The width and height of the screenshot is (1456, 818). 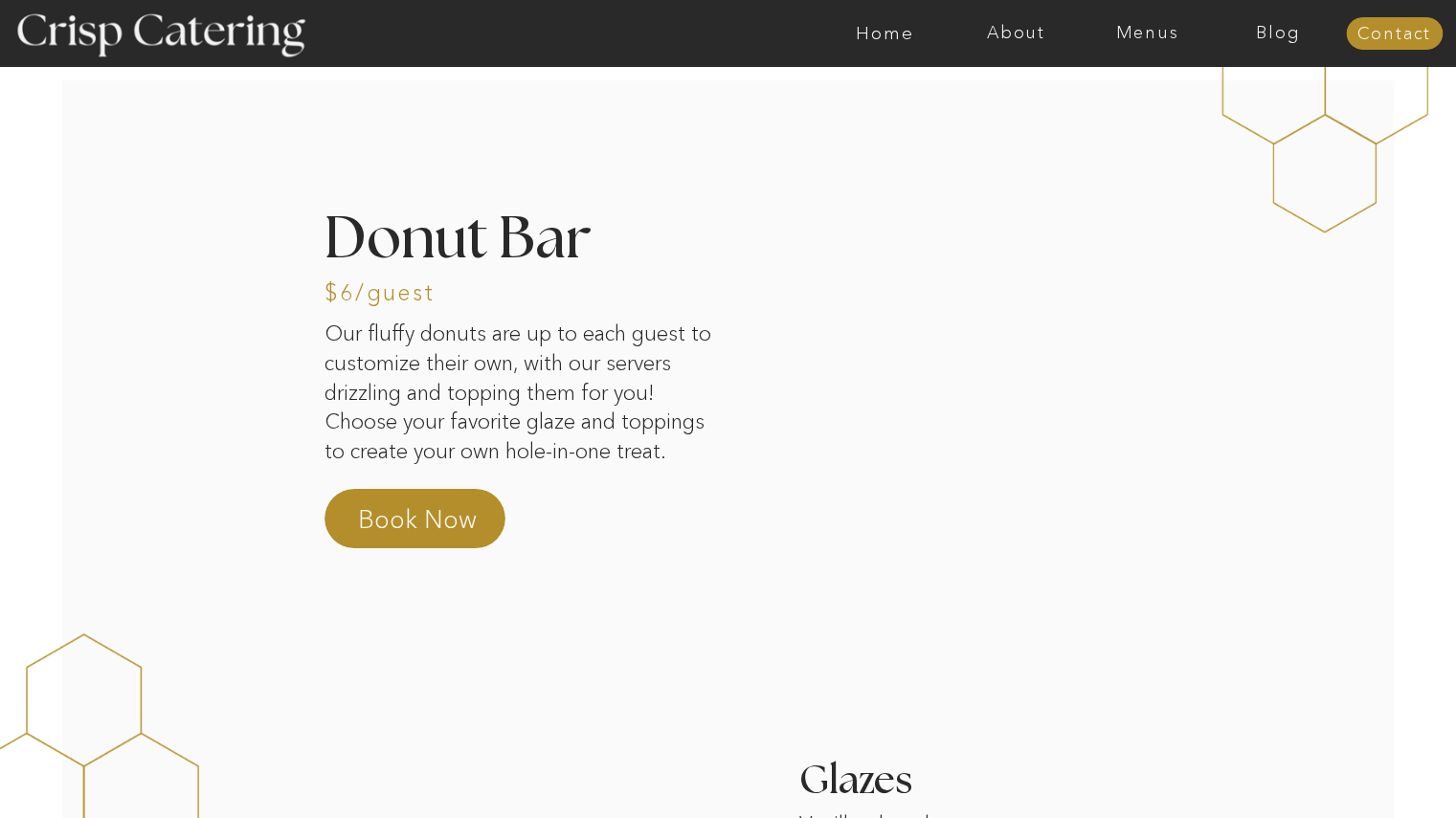 I want to click on h2: Donut Bar, so click(x=541, y=237).